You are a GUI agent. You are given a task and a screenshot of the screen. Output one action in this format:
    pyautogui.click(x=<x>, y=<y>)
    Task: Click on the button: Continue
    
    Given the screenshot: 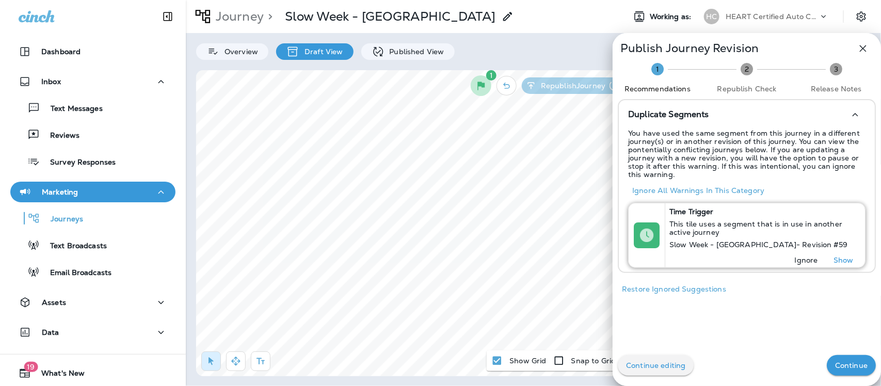 What is the action you would take?
    pyautogui.click(x=852, y=366)
    